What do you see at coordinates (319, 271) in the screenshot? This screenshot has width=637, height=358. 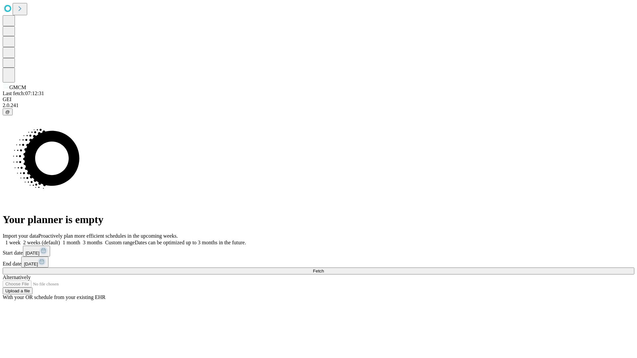 I see `button: Fetch` at bounding box center [319, 271].